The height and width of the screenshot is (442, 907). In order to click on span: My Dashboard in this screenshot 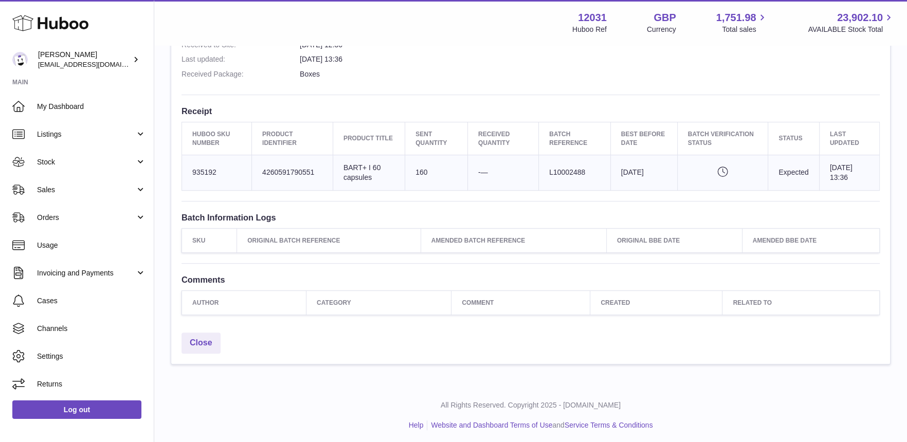, I will do `click(92, 106)`.